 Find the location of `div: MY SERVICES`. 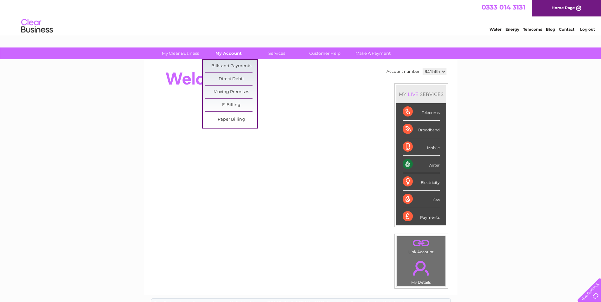

div: MY SERVICES is located at coordinates (421, 94).